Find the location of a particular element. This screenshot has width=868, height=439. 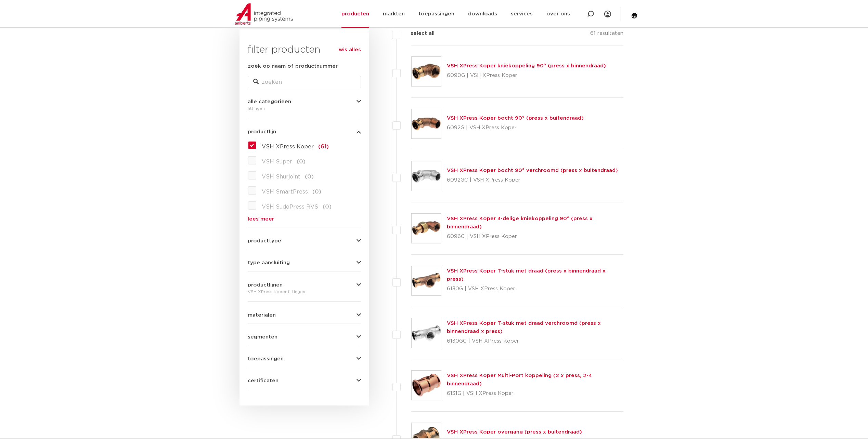

h3: filter producten is located at coordinates (304, 50).